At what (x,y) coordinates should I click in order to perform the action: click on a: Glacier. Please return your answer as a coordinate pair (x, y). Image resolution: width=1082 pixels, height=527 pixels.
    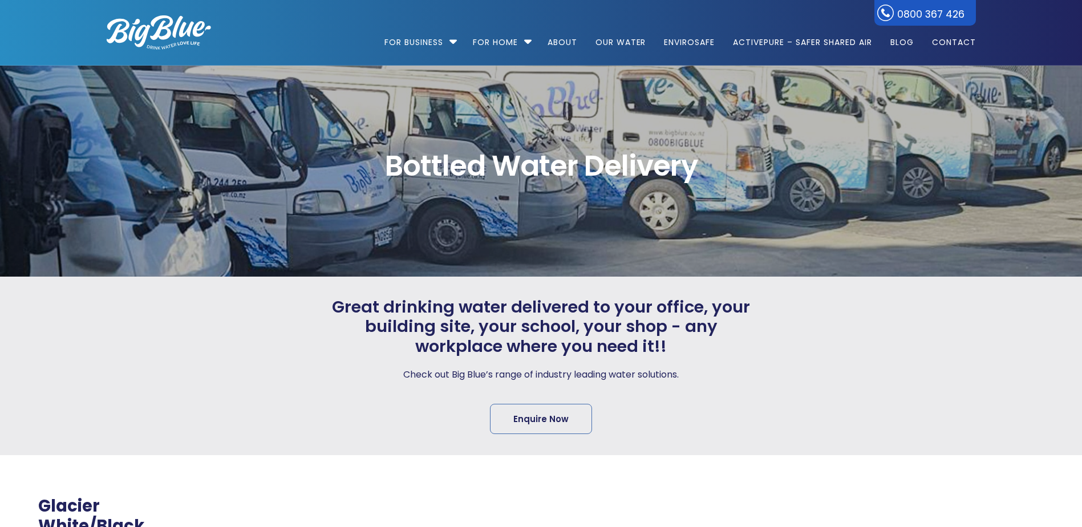
    Looking at the image, I should click on (69, 506).